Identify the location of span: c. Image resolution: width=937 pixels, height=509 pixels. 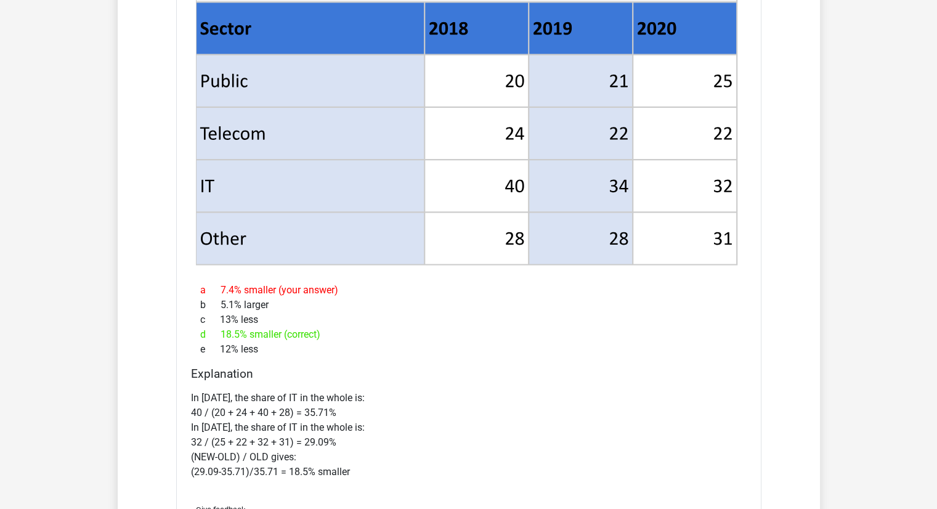
(210, 320).